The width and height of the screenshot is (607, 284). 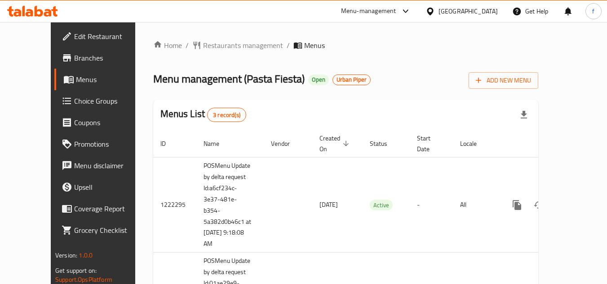 What do you see at coordinates (110, 187) in the screenshot?
I see `span: Upsell` at bounding box center [110, 187].